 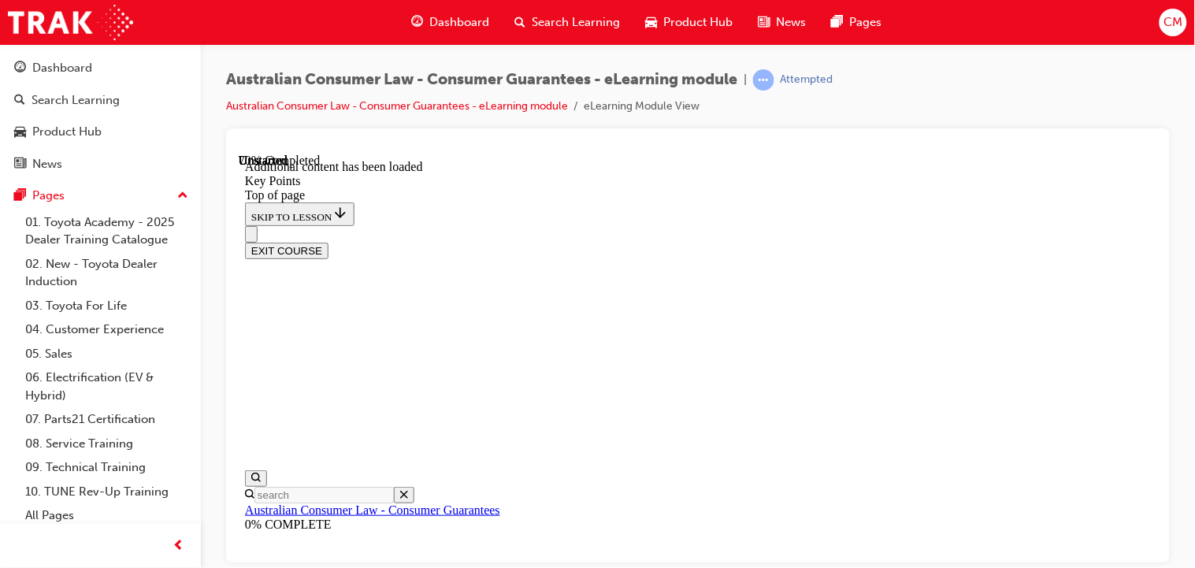 I want to click on button: Close navigation menu, so click(x=13, y=80).